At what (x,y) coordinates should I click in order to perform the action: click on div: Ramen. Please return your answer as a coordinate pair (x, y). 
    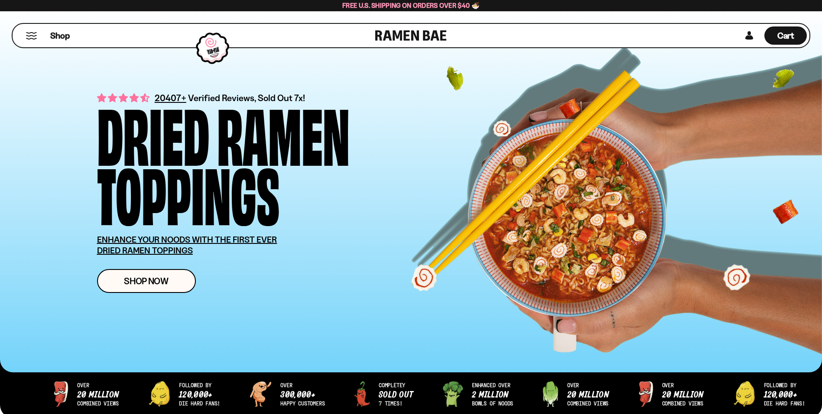
    Looking at the image, I should click on (284, 132).